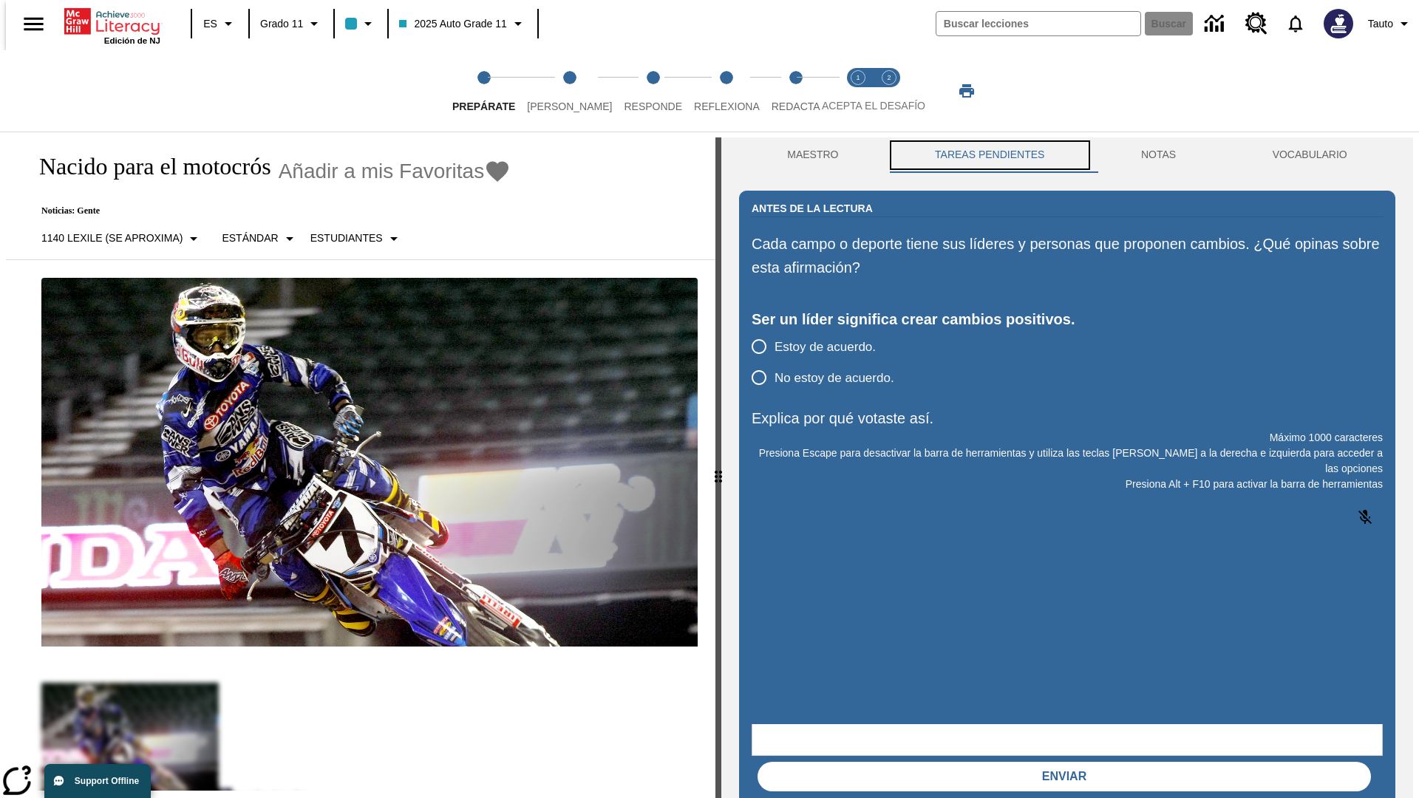  I want to click on div: Pulsa la tecla de intro o la barra espaciadora y luego presiona las flechas de derecha e izquierd..., so click(718, 468).